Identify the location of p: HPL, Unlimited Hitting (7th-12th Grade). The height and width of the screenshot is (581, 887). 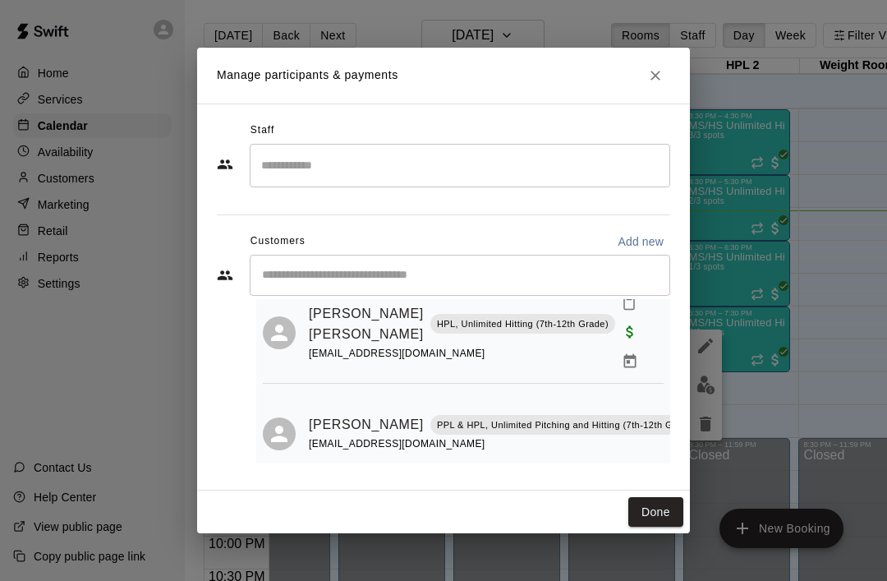
(522, 324).